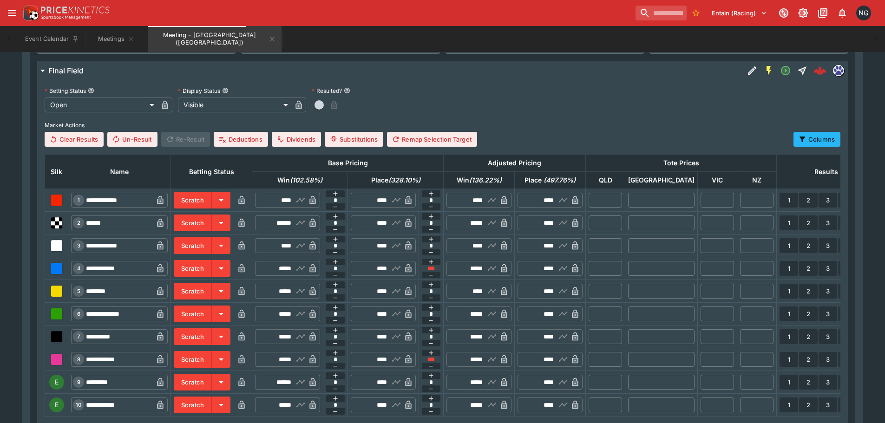 This screenshot has height=423, width=885. Describe the element at coordinates (75, 10) in the screenshot. I see `img: PriceKinetics` at that location.